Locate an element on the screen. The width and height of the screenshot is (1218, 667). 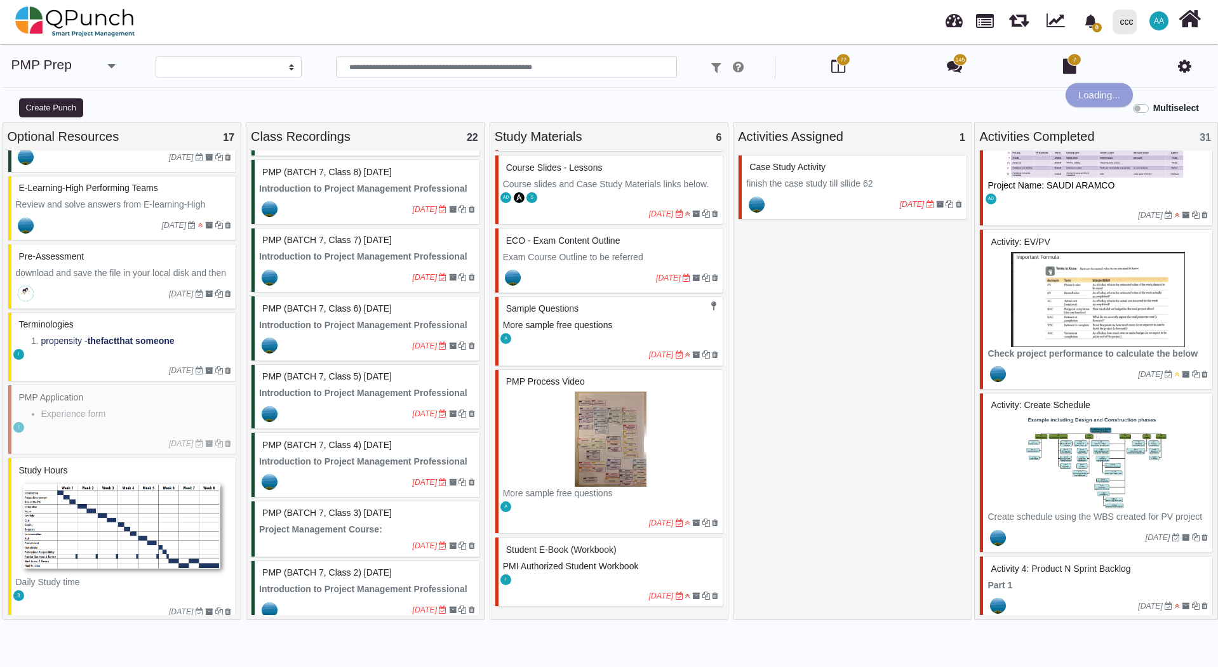
span: 145 is located at coordinates (960, 60).